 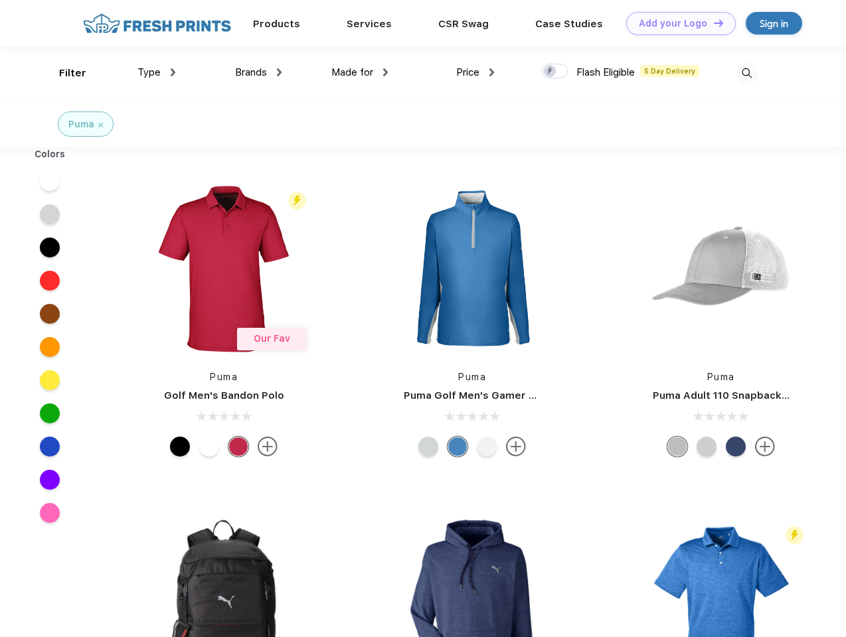 What do you see at coordinates (72, 73) in the screenshot?
I see `div: Filter` at bounding box center [72, 73].